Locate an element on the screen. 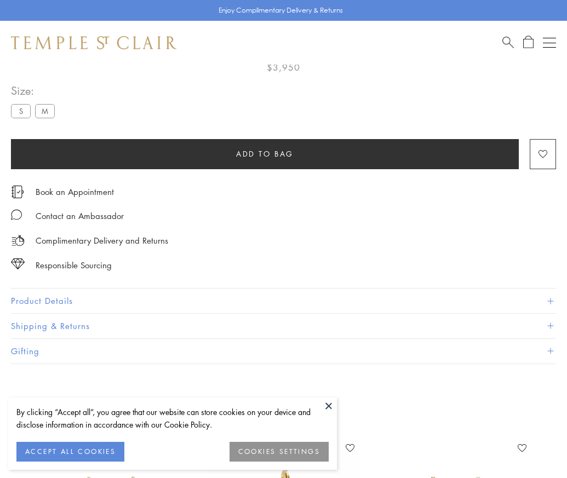  button: Add to bag is located at coordinates (265, 154).